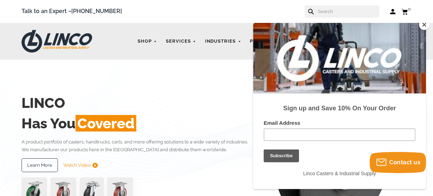  What do you see at coordinates (86, 151) in the screenshot?
I see `span: Linco Casters & Industrial Supply` at bounding box center [86, 151].